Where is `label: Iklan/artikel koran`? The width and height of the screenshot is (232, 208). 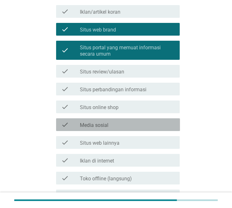 label: Iklan/artikel koran is located at coordinates (100, 12).